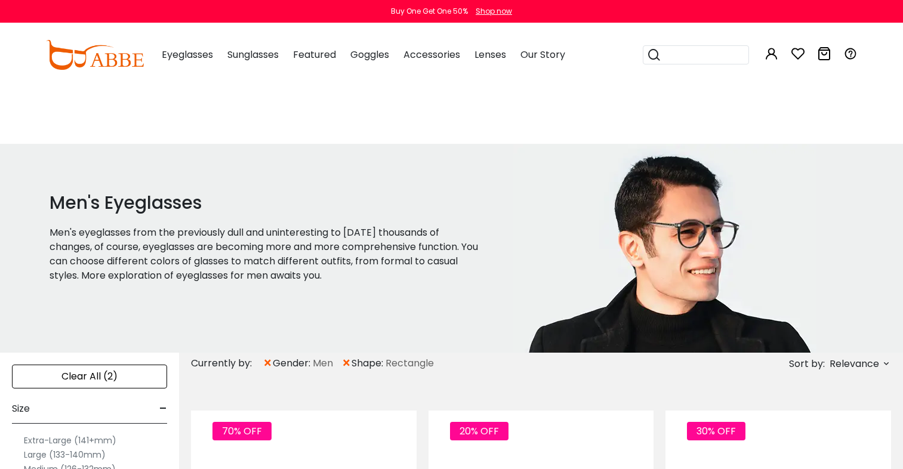 The height and width of the screenshot is (469, 903). What do you see at coordinates (70, 440) in the screenshot?
I see `label: Extra-Large (141+mm)` at bounding box center [70, 440].